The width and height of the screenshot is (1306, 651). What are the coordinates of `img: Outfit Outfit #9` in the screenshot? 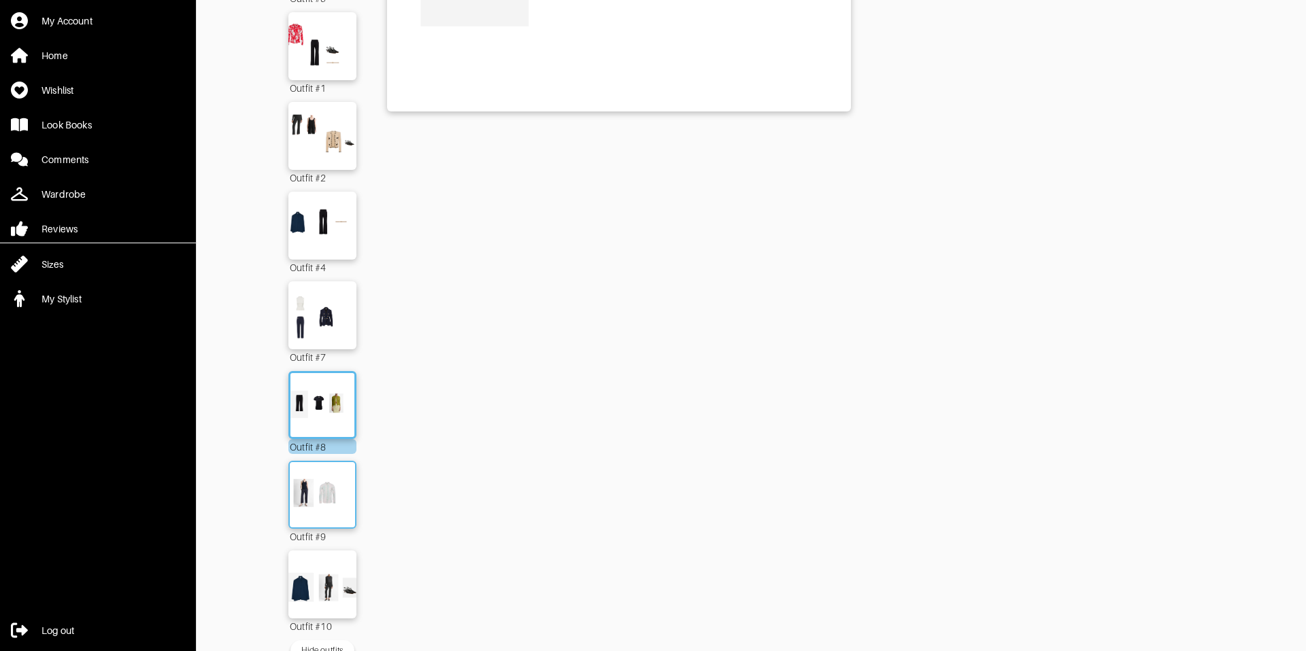 It's located at (322, 495).